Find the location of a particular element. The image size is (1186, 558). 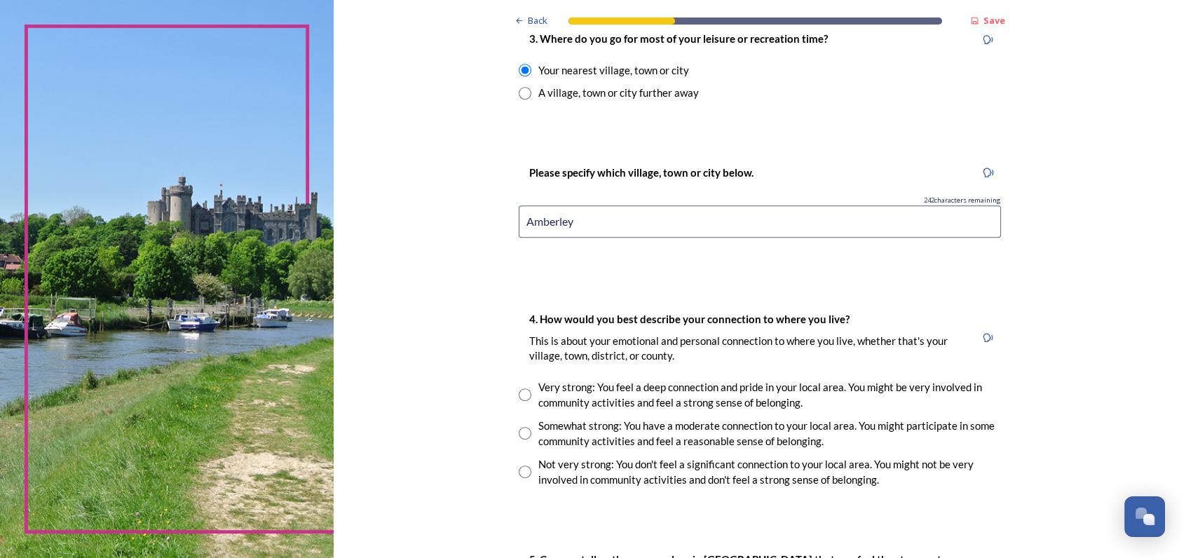

button: Open Chat is located at coordinates (1144, 516).